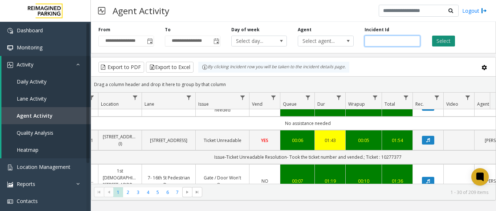 Image resolution: width=496 pixels, height=211 pixels. I want to click on div: 01:54, so click(397, 140).